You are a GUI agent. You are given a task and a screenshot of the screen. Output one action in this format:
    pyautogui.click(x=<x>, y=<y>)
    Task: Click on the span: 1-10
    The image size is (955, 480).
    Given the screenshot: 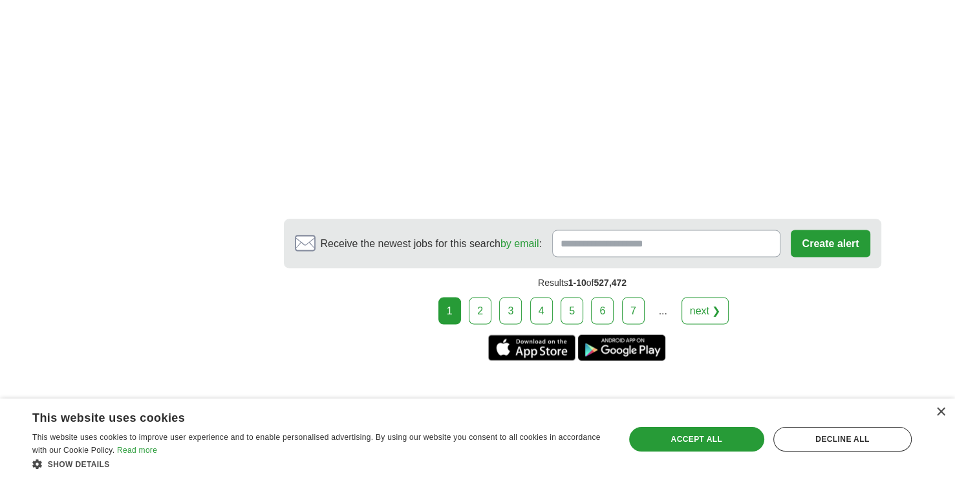 What is the action you would take?
    pyautogui.click(x=577, y=282)
    